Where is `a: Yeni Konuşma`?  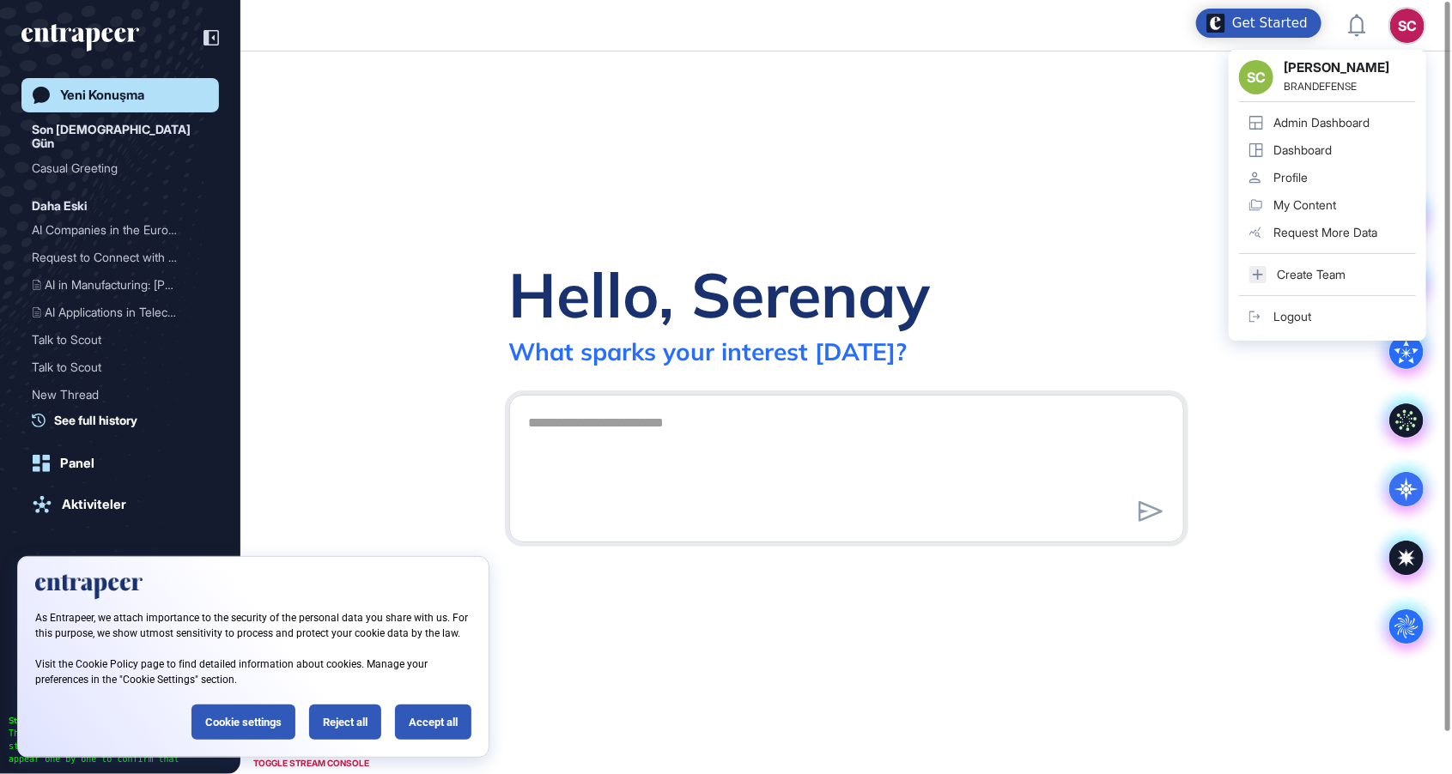 a: Yeni Konuşma is located at coordinates (120, 95).